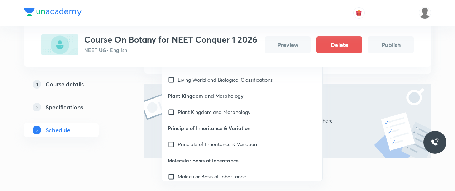 This screenshot has width=455, height=191. Describe the element at coordinates (65, 84) in the screenshot. I see `h5: Course details` at that location.